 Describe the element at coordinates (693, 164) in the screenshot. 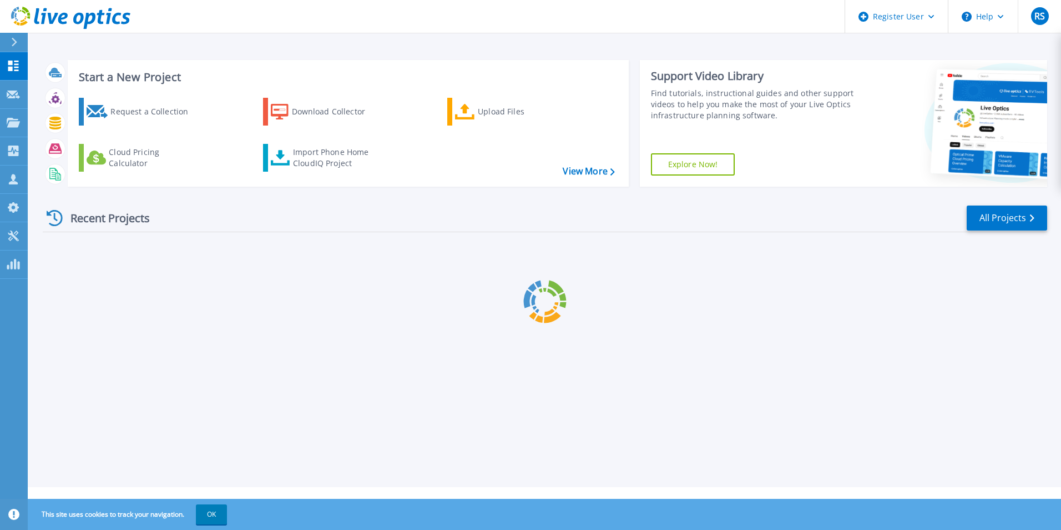

I see `a: Explore Now!` at that location.